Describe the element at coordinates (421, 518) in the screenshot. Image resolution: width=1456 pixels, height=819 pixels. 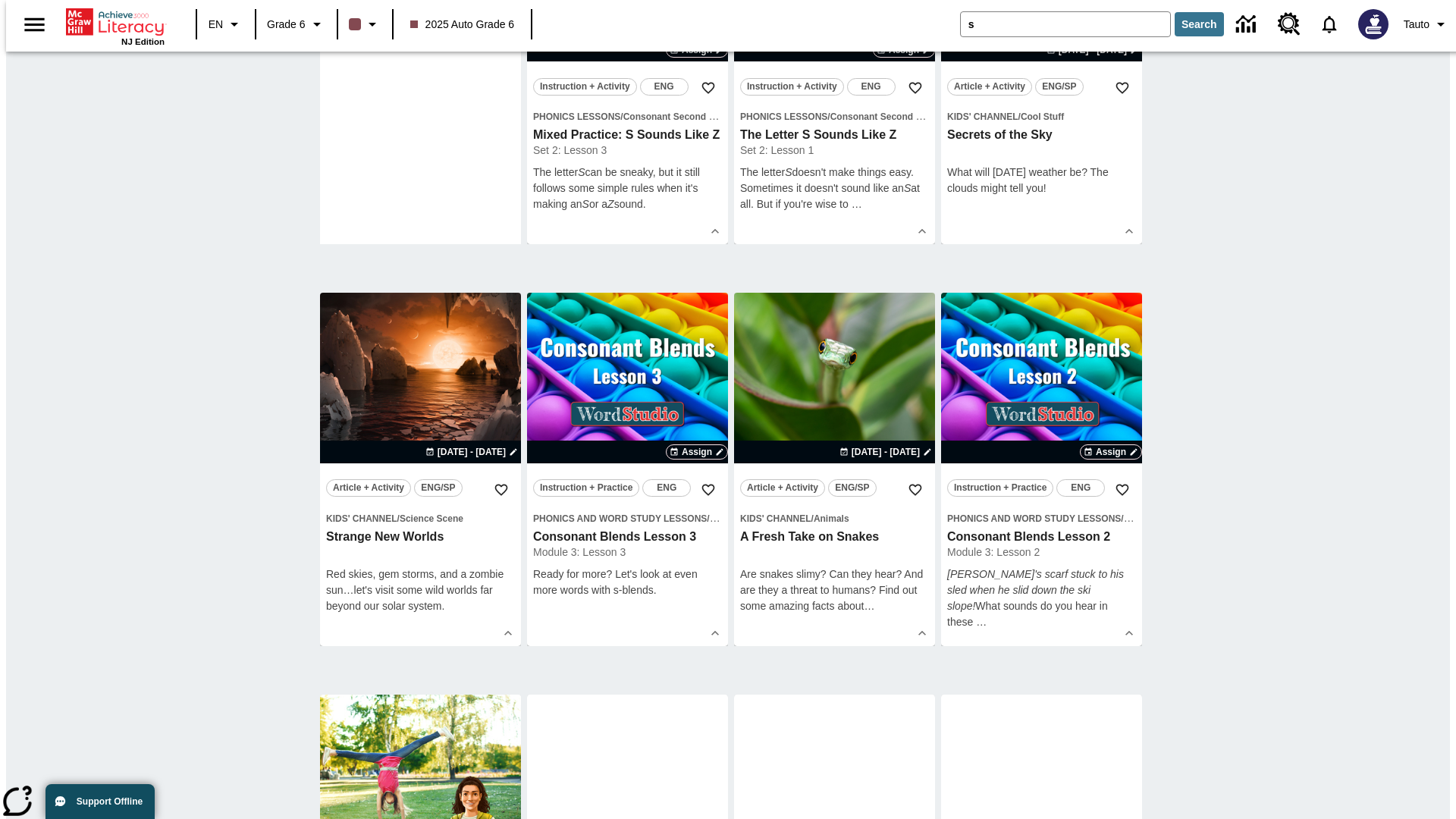
I see `span: Topic: Kids' Channel/Science Scene` at that location.